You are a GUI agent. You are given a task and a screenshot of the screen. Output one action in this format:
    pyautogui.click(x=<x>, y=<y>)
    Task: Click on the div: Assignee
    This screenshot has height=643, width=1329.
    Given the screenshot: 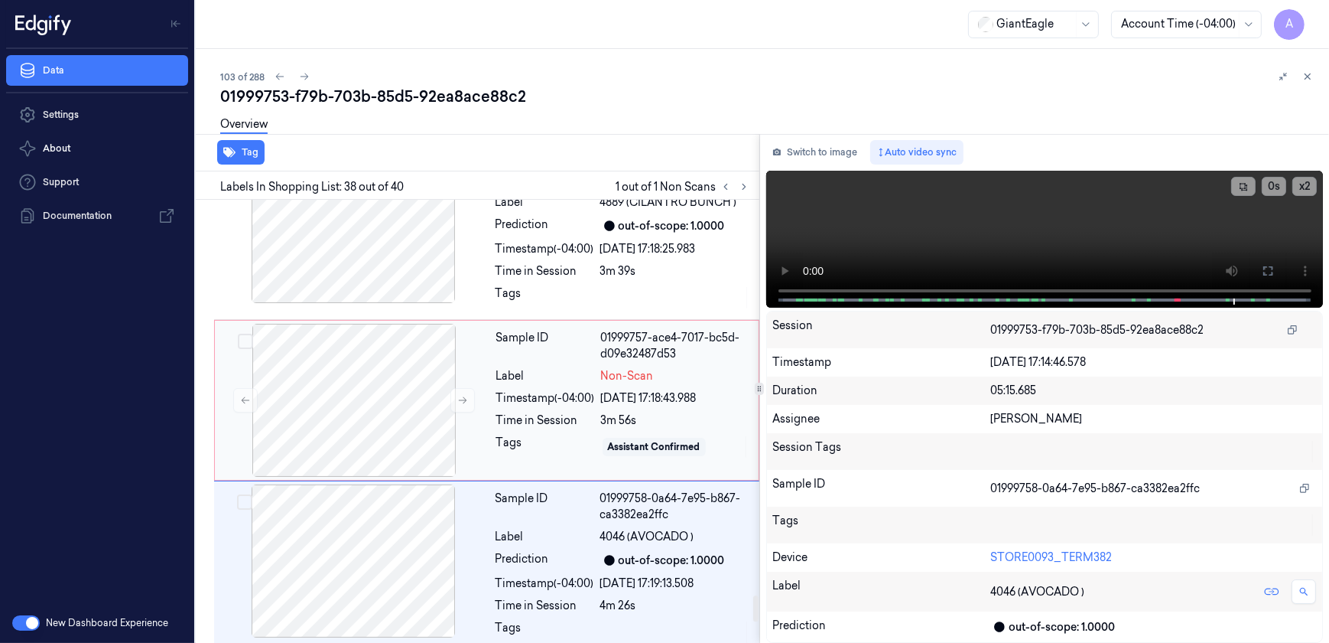 What is the action you would take?
    pyautogui.click(x=882, y=418)
    